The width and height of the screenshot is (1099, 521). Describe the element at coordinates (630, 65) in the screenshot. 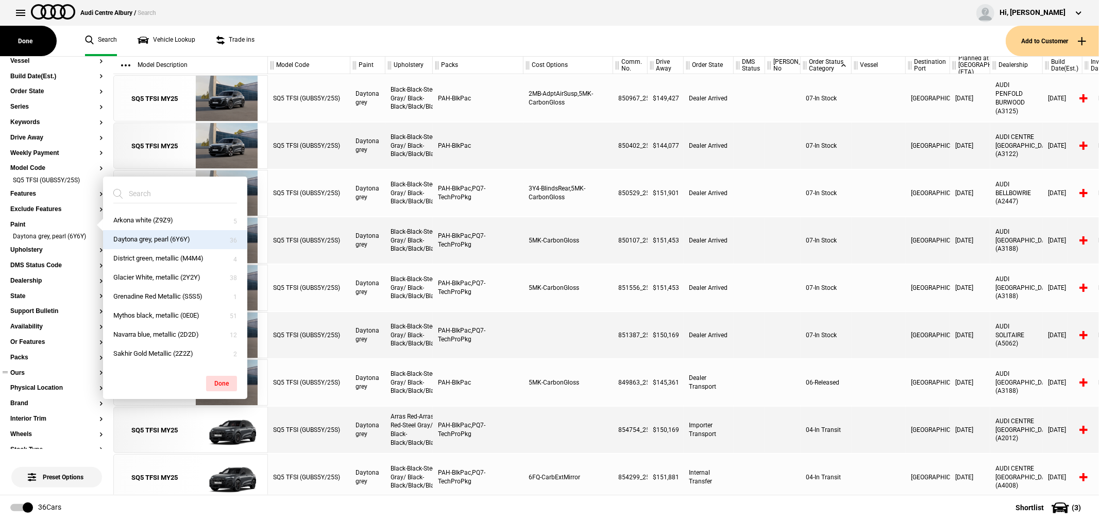

I see `div: Comm. No.` at that location.